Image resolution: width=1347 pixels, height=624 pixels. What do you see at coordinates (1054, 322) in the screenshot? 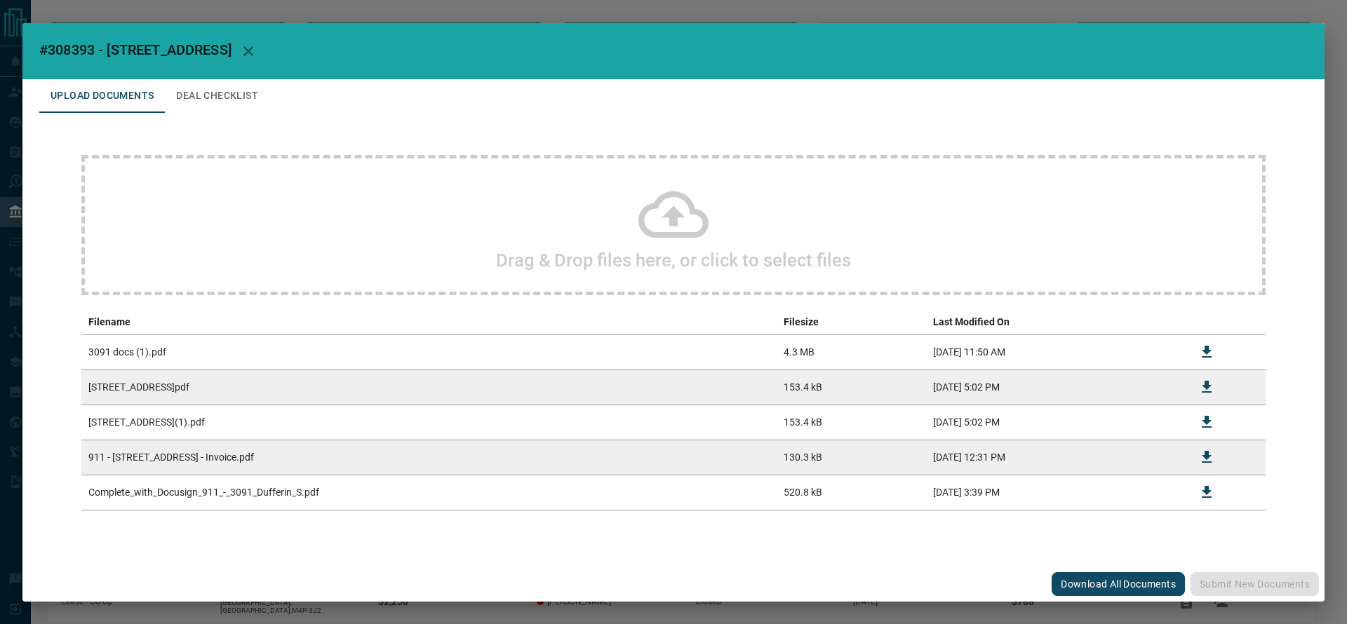
I see `th: Last Modified On` at bounding box center [1054, 322].